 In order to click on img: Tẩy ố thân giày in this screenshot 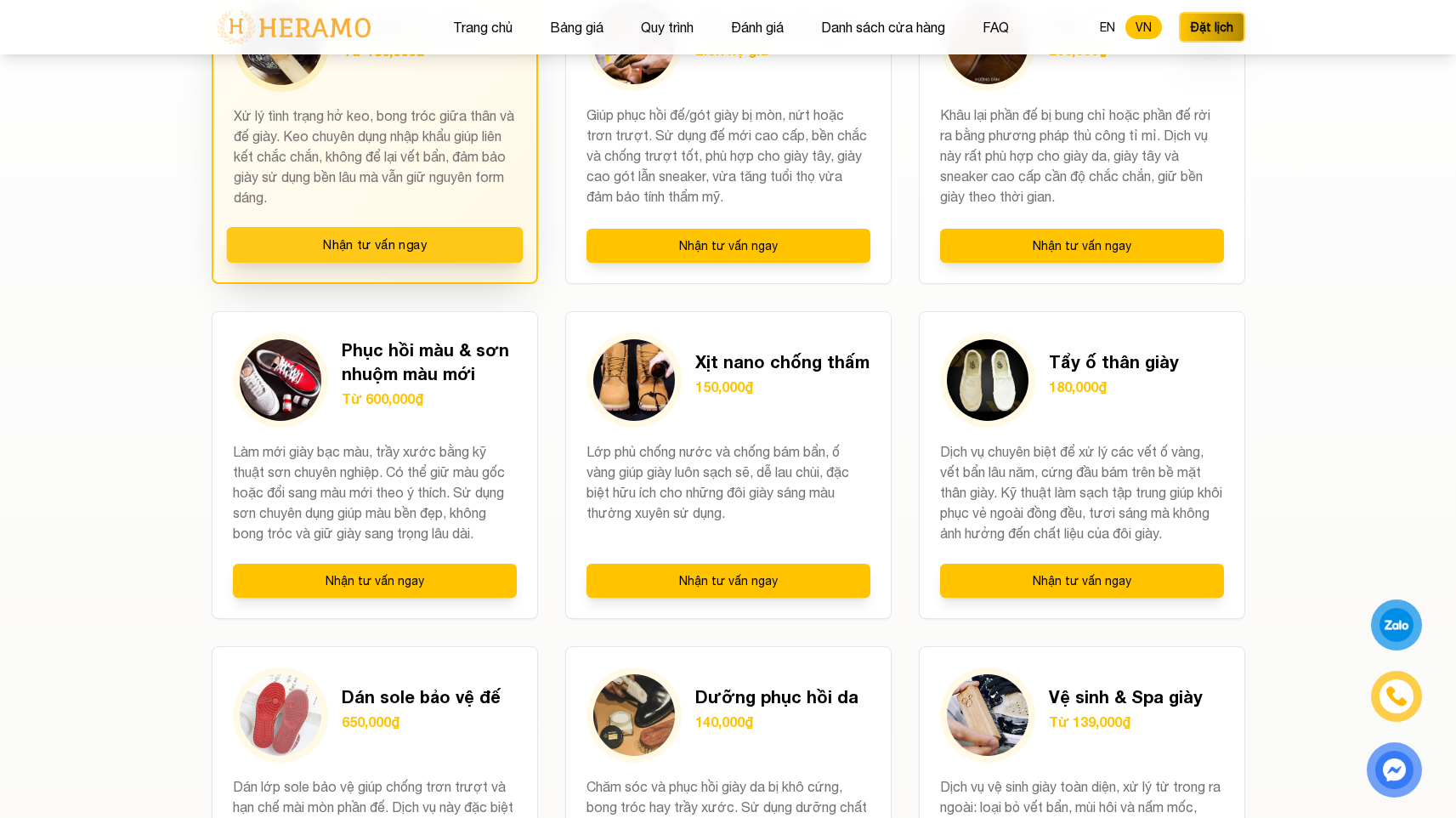, I will do `click(988, 380)`.